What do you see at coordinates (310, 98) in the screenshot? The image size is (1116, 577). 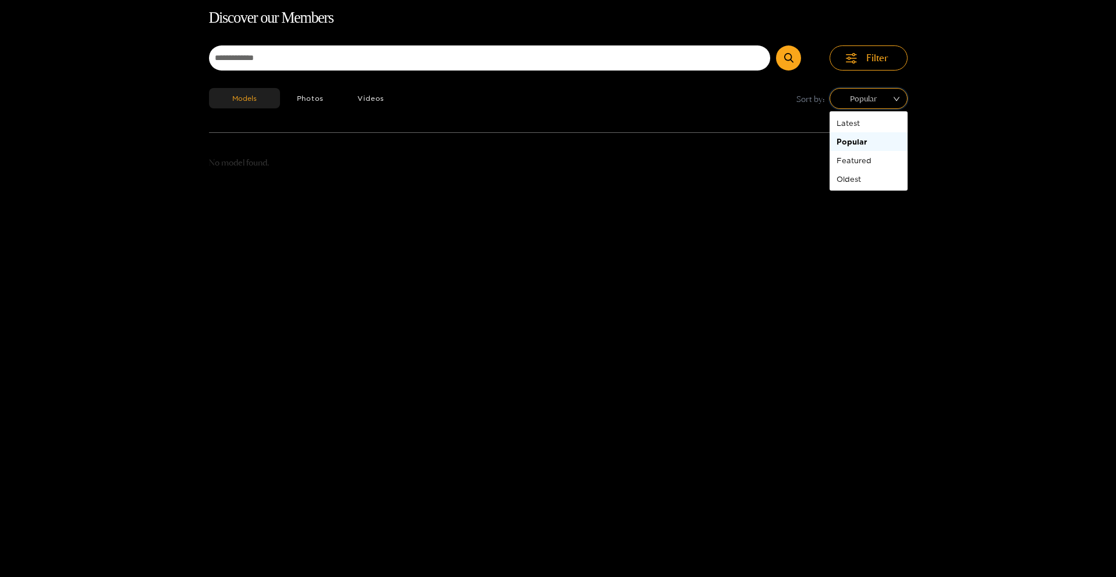 I see `button: Photos` at bounding box center [310, 98].